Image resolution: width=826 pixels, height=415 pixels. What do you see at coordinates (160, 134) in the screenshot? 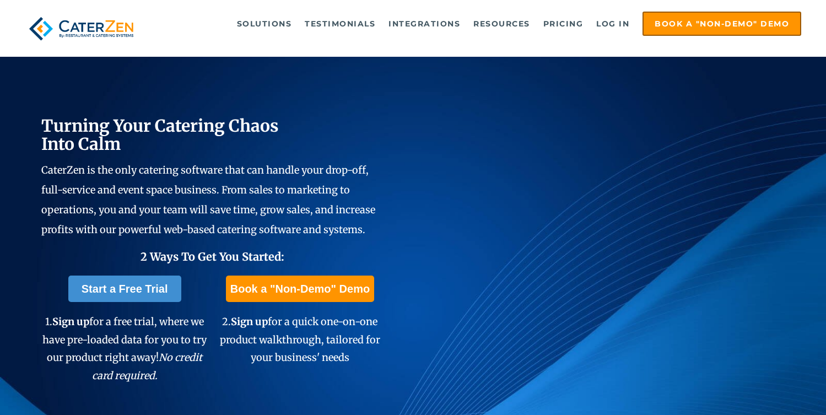
I see `span: Turning Your Catering Chaos Into Calm` at bounding box center [160, 134].